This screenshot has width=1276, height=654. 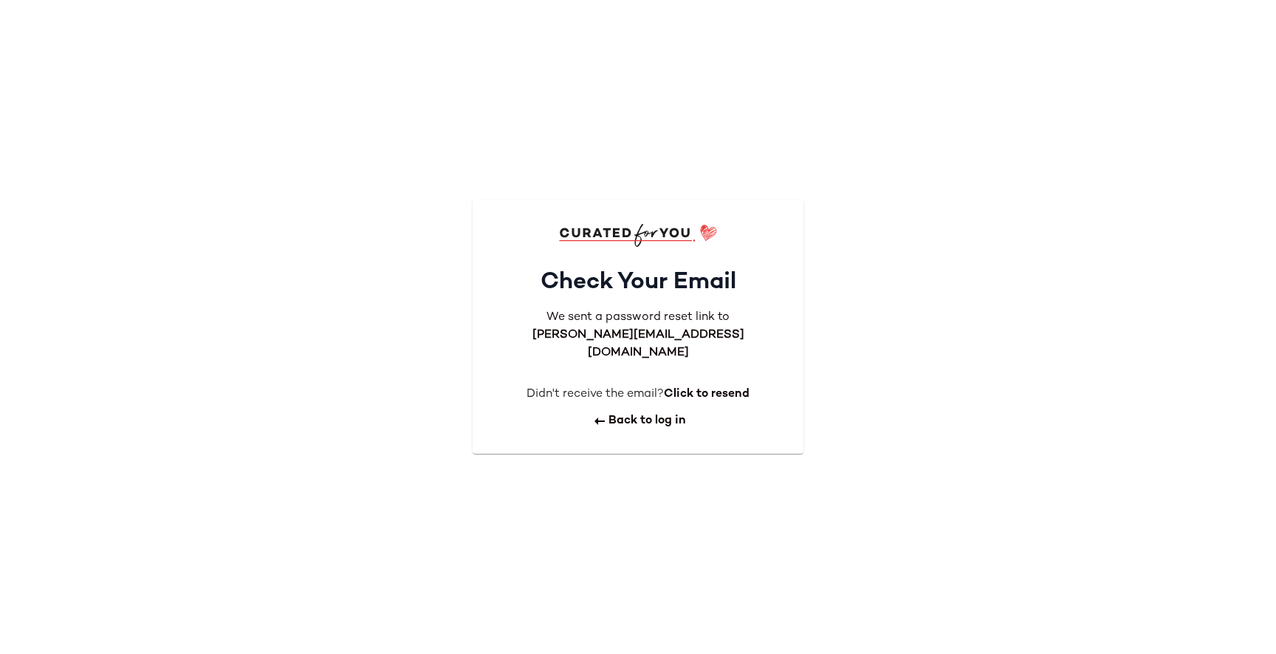 I want to click on span: Didn't receive the email?, so click(x=595, y=394).